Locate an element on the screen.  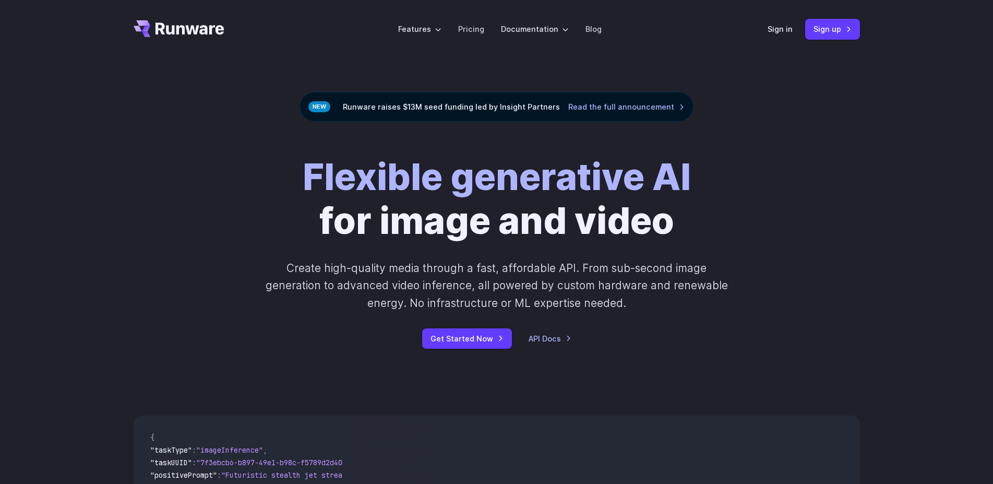
span: "Futuristic stealth jet streaking through a neon-lit cityscape with glowing purple exhaust" is located at coordinates (411, 475).